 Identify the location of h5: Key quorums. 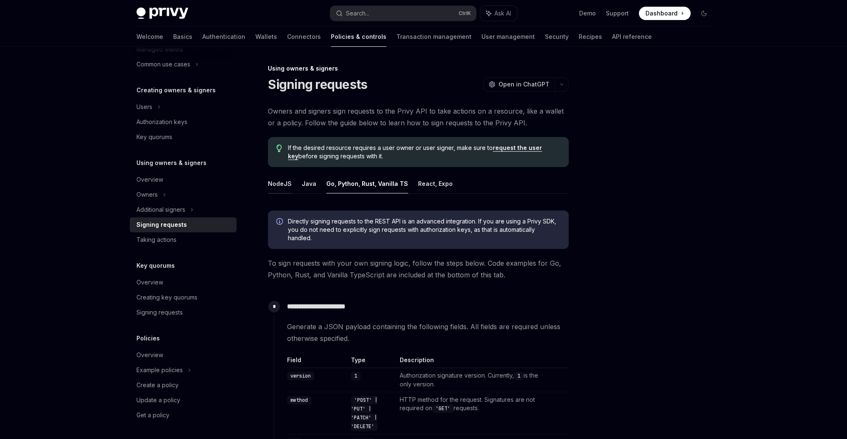
(156, 265).